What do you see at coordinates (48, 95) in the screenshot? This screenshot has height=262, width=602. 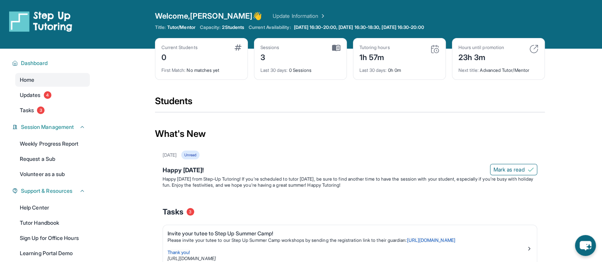 I see `span: 4` at bounding box center [48, 95].